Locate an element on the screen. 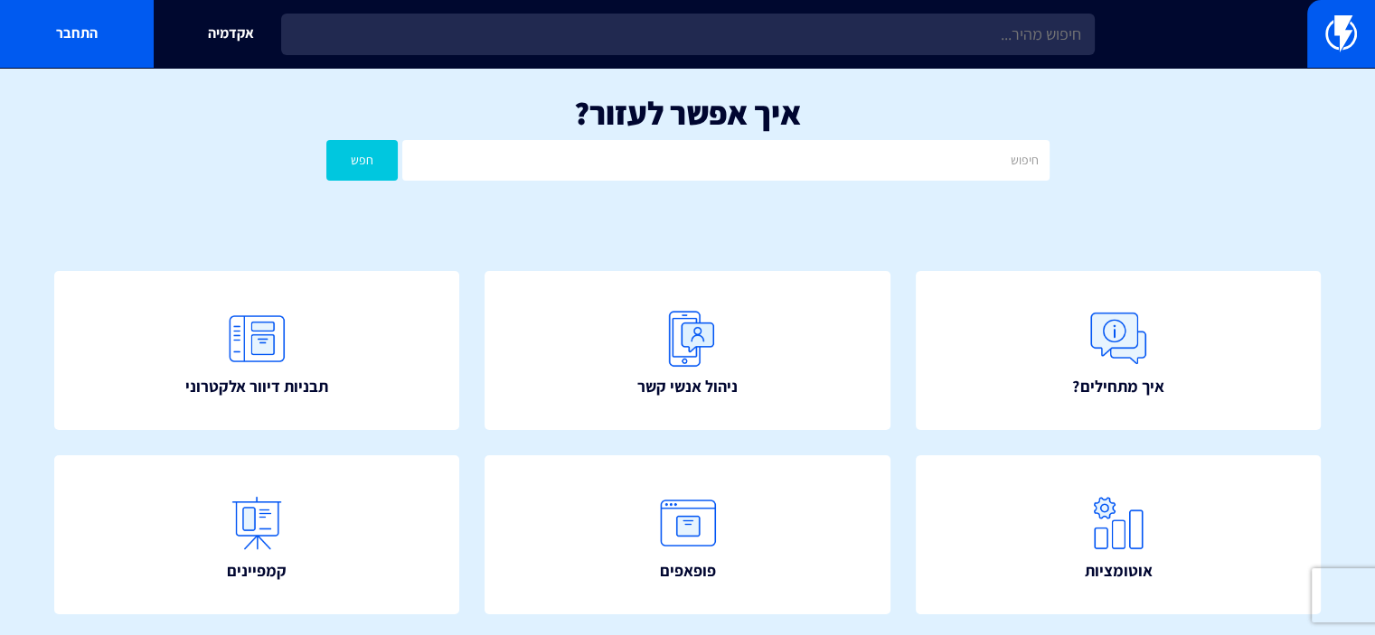 This screenshot has height=635, width=1375. span: אוטומציות is located at coordinates (1117, 571).